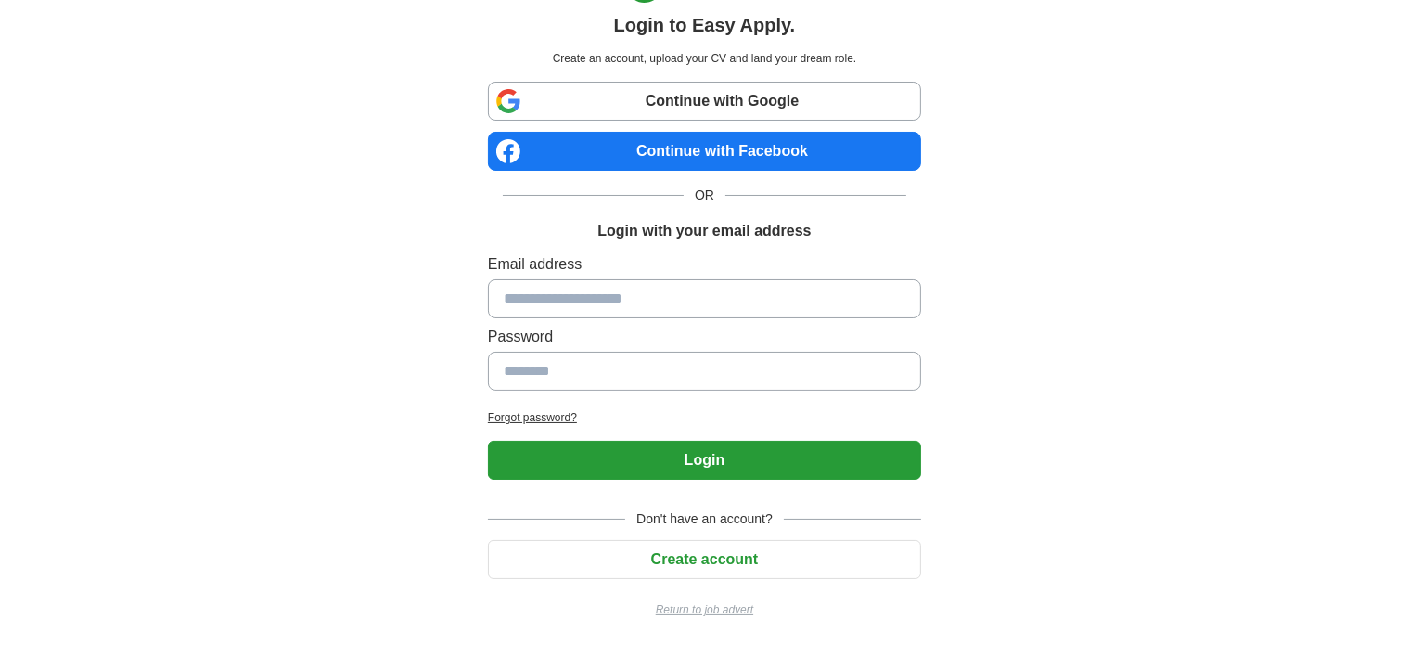 The height and width of the screenshot is (645, 1409). I want to click on a: Create account, so click(704, 558).